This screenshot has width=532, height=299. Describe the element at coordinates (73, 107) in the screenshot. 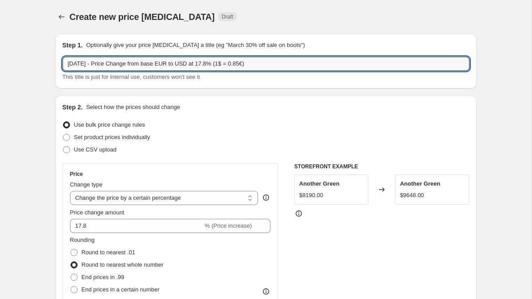

I see `h2: Step 2.` at that location.